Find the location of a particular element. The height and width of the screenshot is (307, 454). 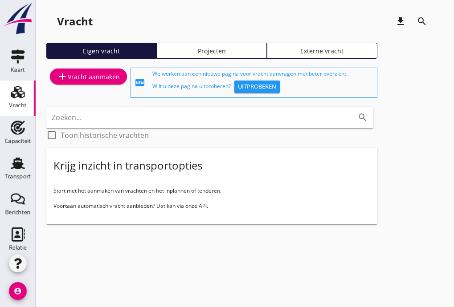

div: Krijg inzicht in transportopties is located at coordinates (128, 166).